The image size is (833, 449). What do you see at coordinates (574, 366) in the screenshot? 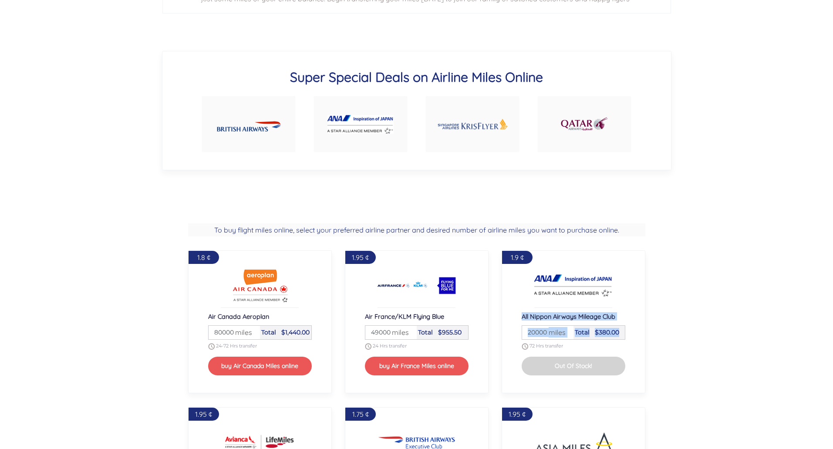
I see `button: Out Of Stock!` at bounding box center [574, 366].